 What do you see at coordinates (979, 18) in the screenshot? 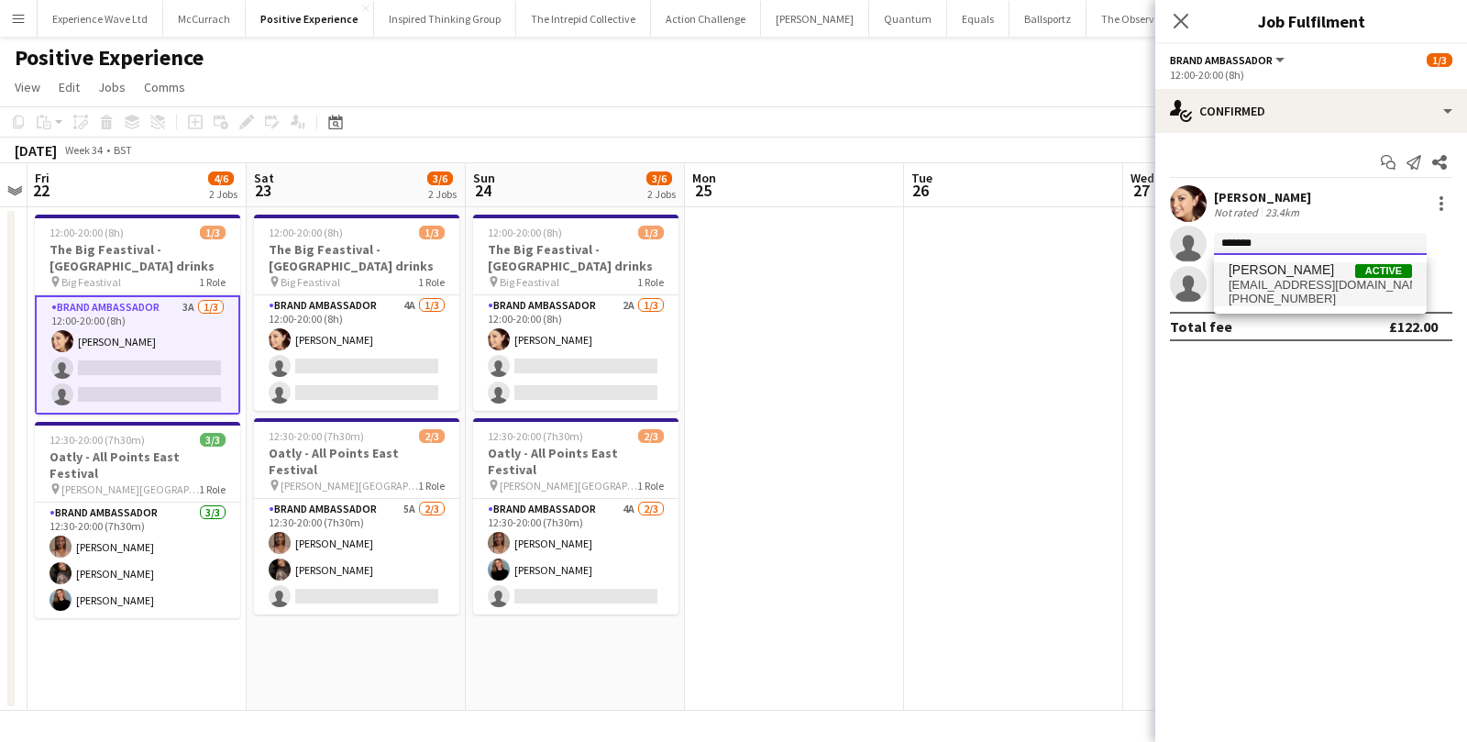
I see `button: Equals` at bounding box center [979, 18].